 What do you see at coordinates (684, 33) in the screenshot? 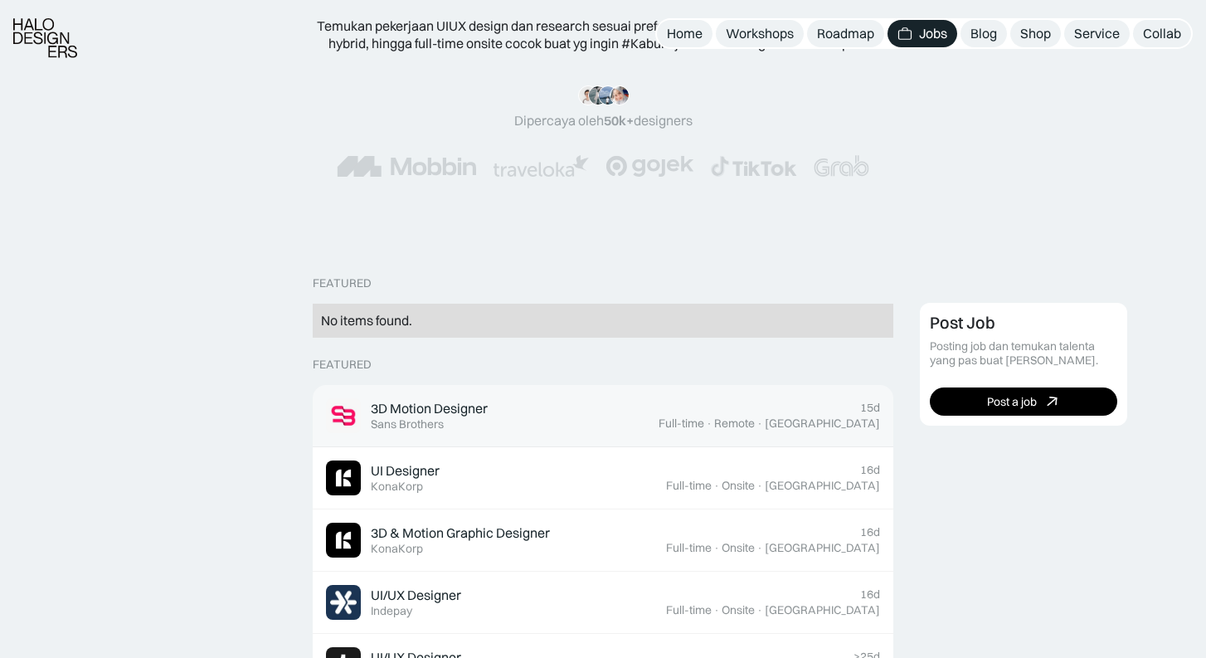
I see `div: Home` at bounding box center [684, 33].